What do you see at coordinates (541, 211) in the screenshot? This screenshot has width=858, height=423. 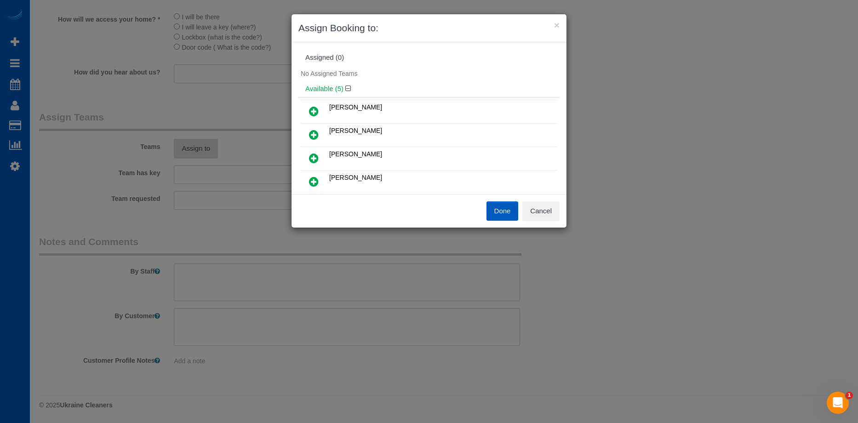 I see `button: Cancel` at bounding box center [541, 211].